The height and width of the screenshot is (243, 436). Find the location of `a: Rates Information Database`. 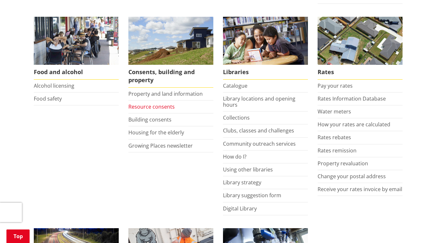

a: Rates Information Database is located at coordinates (352, 98).